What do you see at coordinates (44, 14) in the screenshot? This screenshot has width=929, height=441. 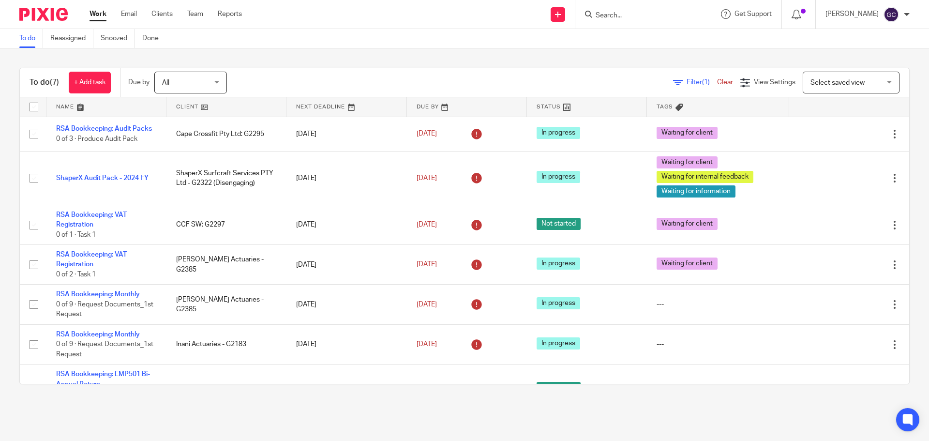 I see `img: Pixie` at bounding box center [44, 14].